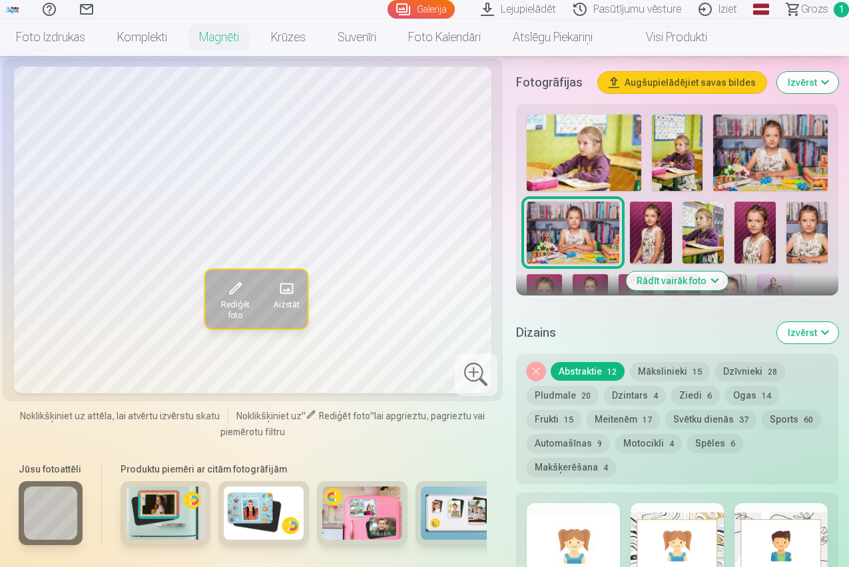  I want to click on button: Augšupielādējiet savas bildes, so click(682, 83).